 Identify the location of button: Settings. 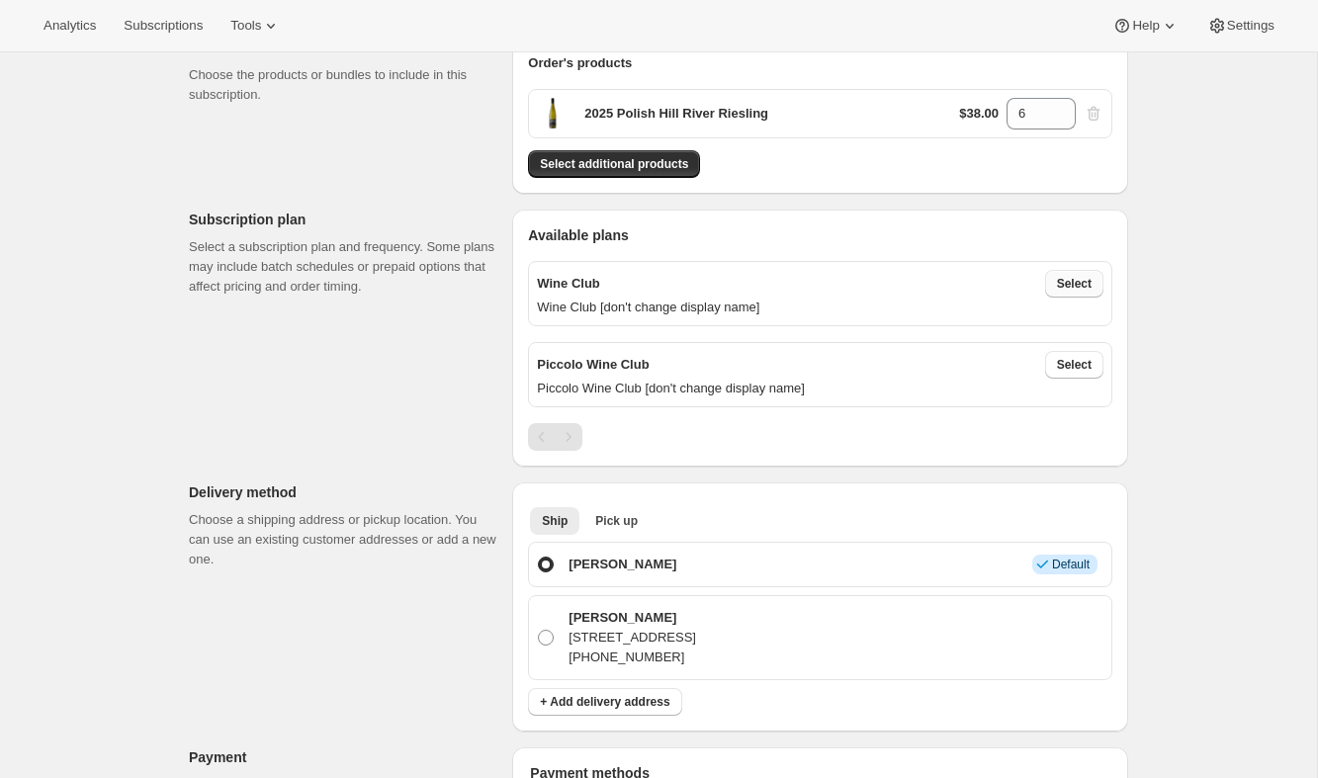
(1241, 26).